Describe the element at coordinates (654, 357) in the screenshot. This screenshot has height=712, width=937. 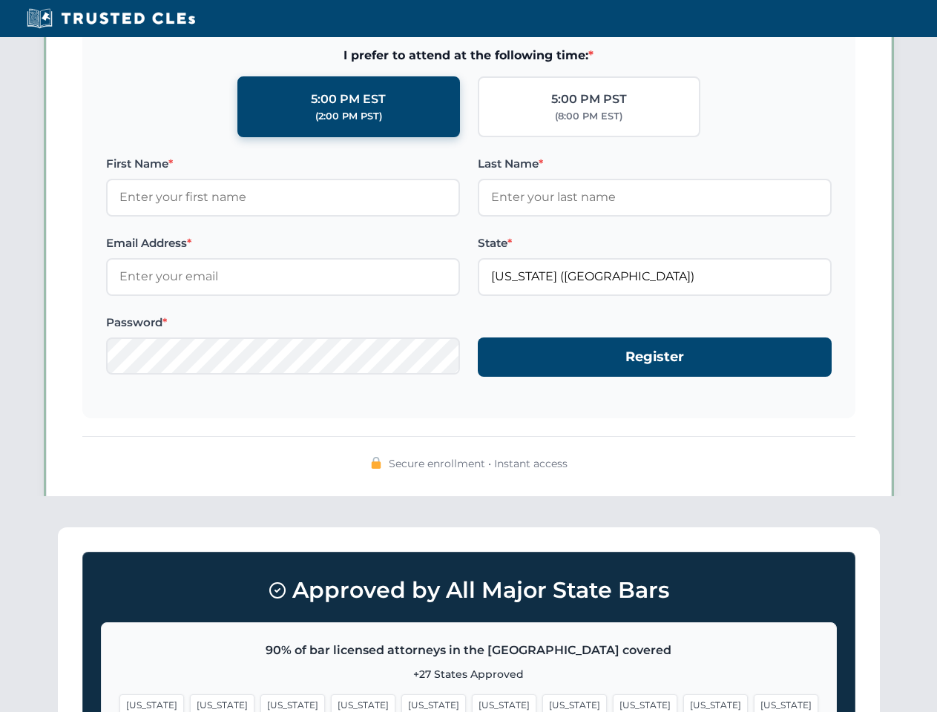
I see `button: Register` at that location.